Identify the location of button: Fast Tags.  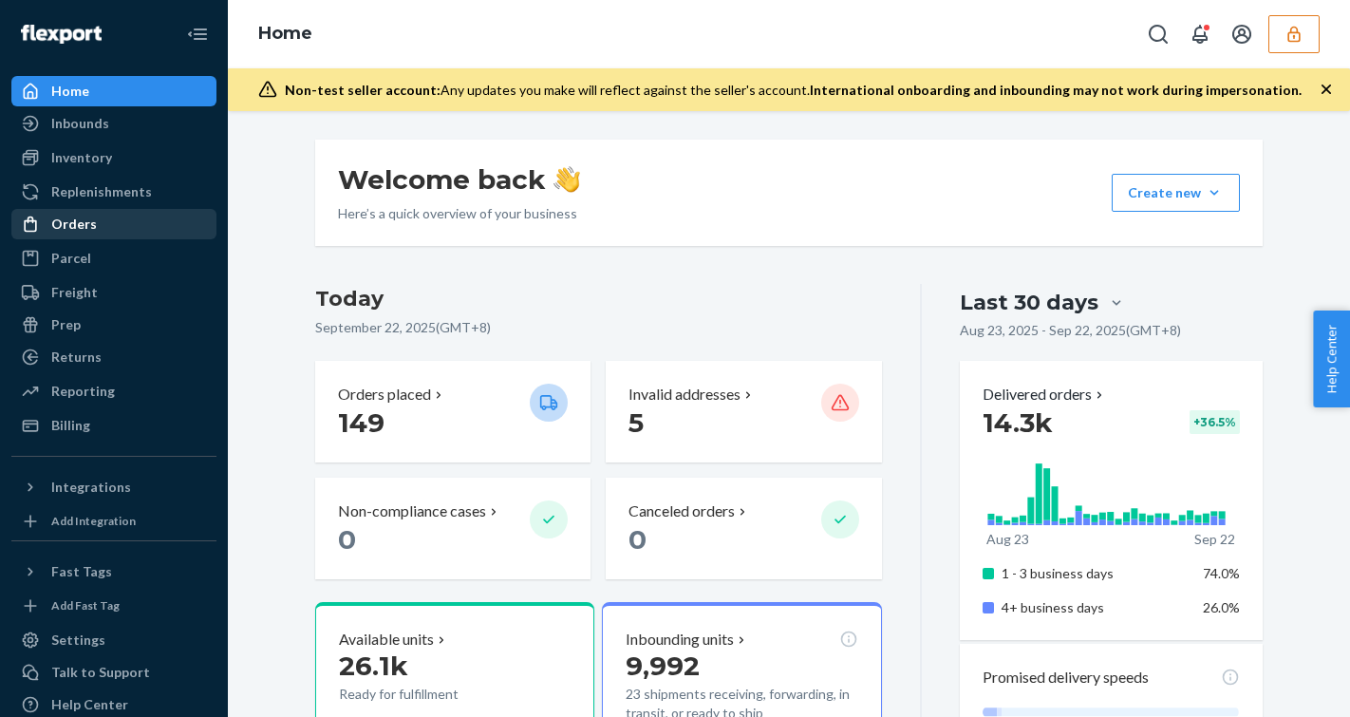
(114, 571).